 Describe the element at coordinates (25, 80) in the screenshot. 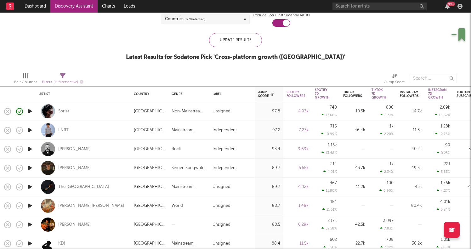

I see `div: Edit Columns` at that location.